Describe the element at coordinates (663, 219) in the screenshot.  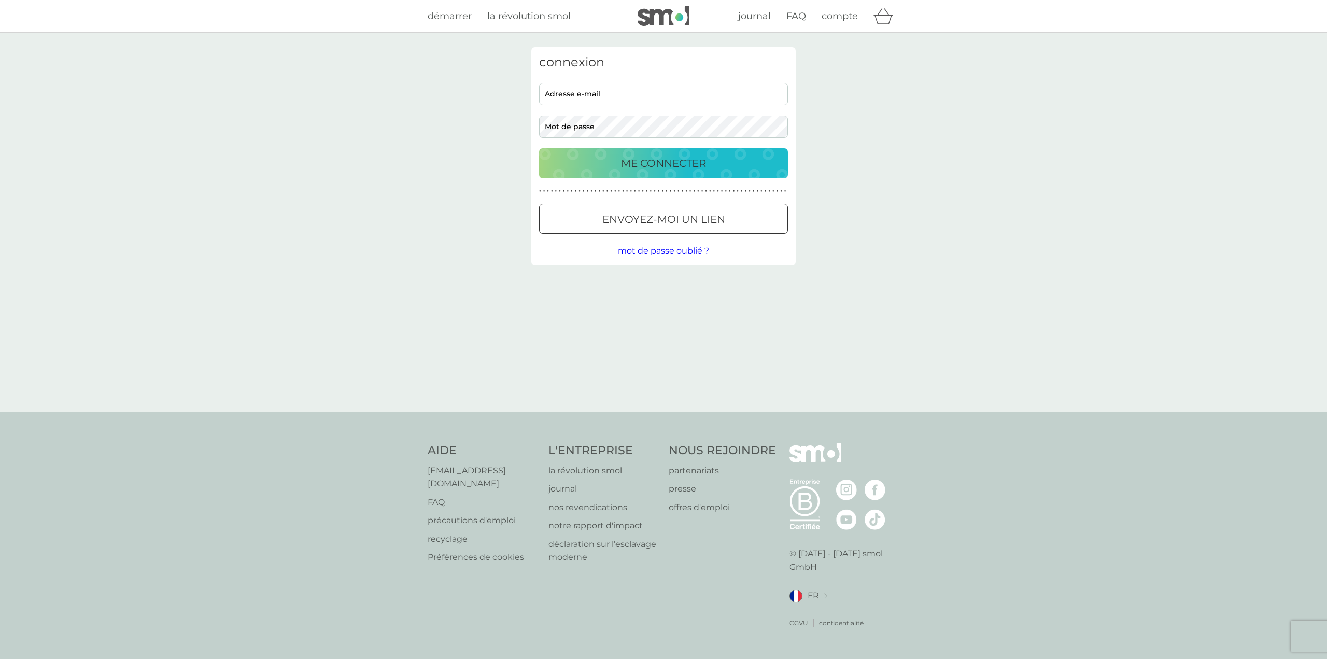
I see `button: envoyez-moi un lien` at that location.